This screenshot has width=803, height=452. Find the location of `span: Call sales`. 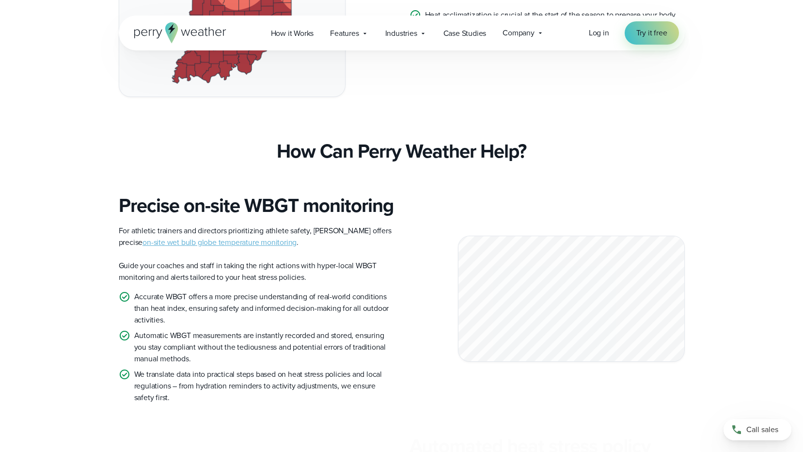

span: Call sales is located at coordinates (762, 429).